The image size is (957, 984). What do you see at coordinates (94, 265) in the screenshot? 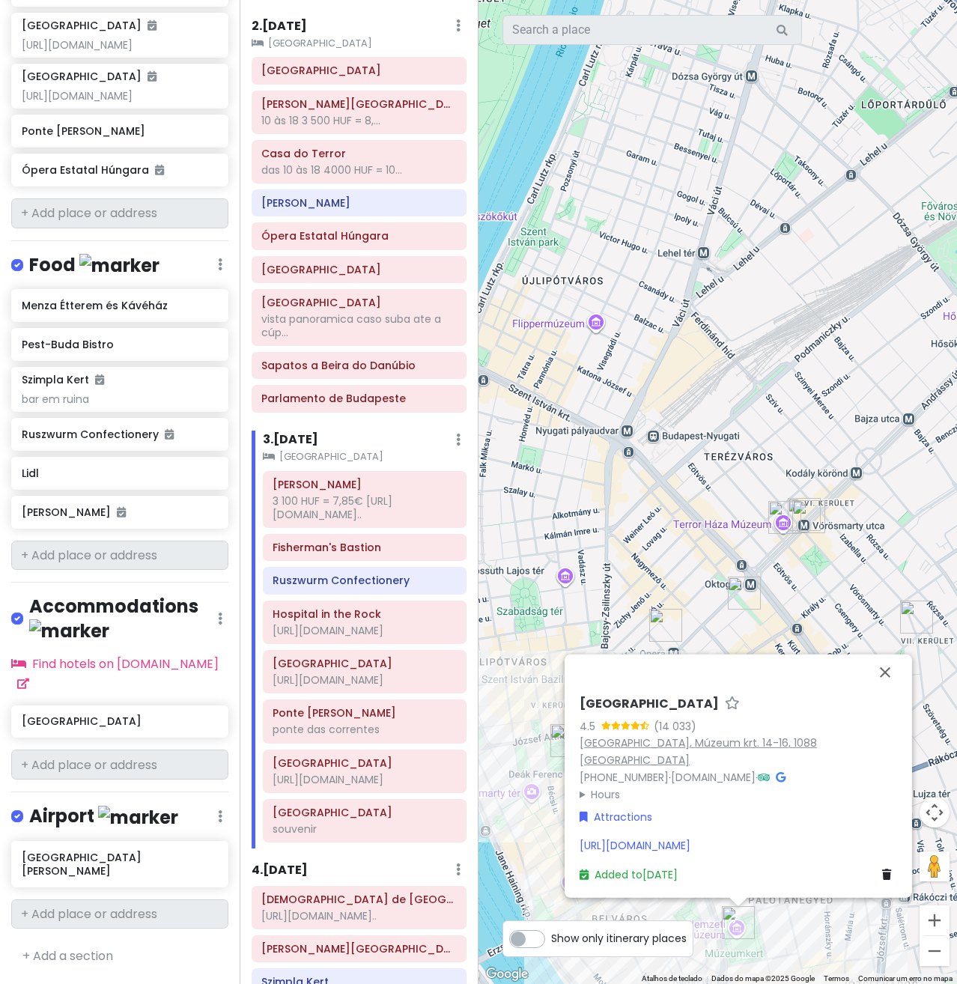
I see `h4: Food` at bounding box center [94, 265].